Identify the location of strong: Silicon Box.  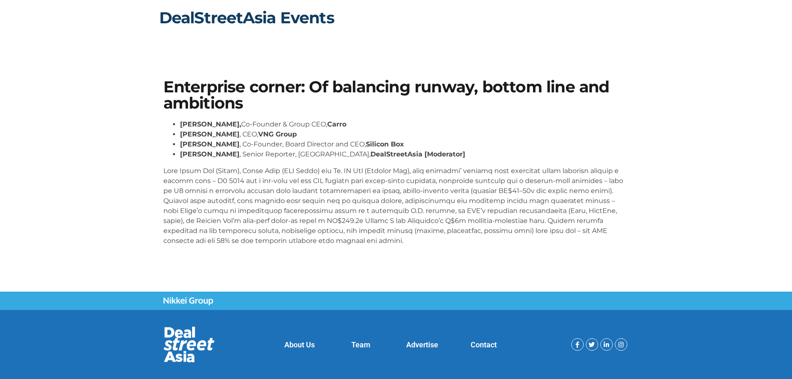
(385, 144).